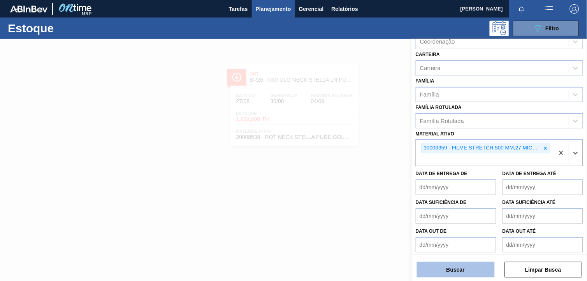  Describe the element at coordinates (482, 148) in the screenshot. I see `div: 30003359 - FILME STRETCH;500 MM;27 MICRA;;` at that location.